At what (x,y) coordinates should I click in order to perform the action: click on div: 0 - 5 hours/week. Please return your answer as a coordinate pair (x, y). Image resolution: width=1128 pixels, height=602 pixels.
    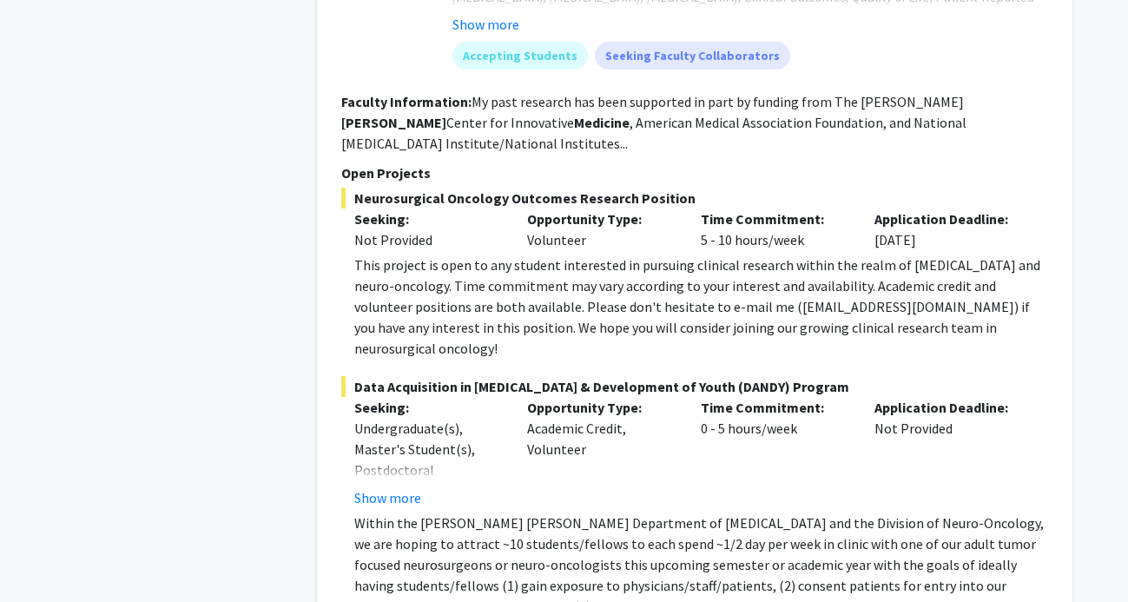
    Looking at the image, I should click on (775, 452).